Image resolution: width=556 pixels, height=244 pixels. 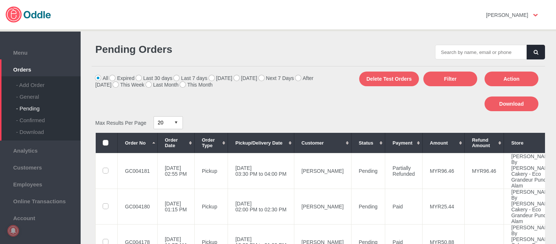 What do you see at coordinates (48, 106) in the screenshot?
I see `div: - Pending` at bounding box center [48, 106].